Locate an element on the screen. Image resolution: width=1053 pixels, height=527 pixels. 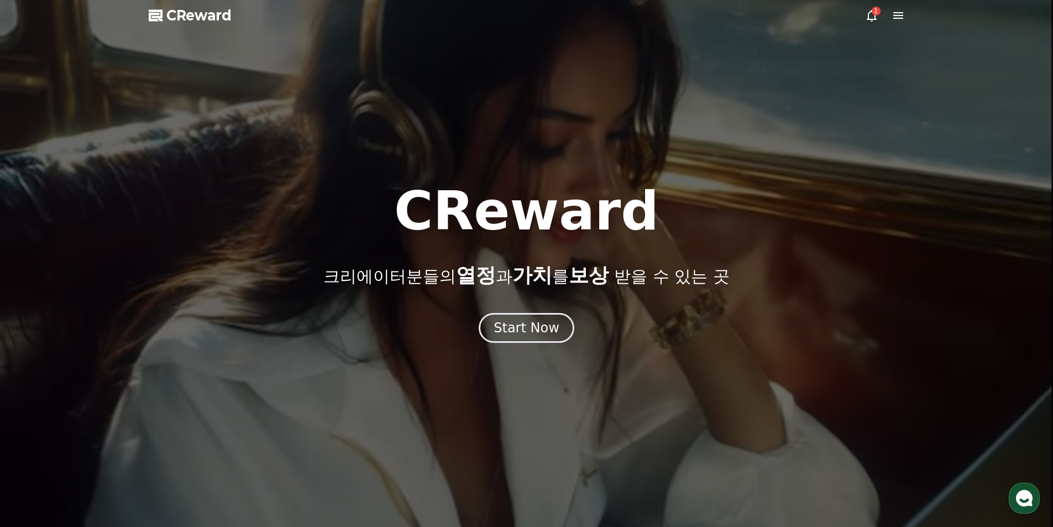
span: 홈 is located at coordinates (38, 371).